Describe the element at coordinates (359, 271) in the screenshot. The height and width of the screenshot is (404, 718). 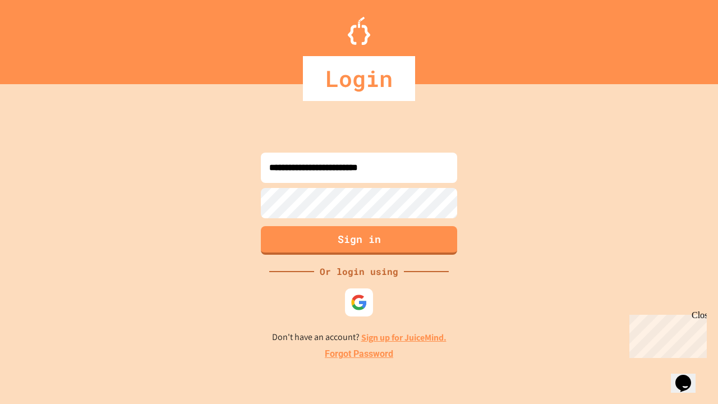
I see `div: Or login using` at that location.